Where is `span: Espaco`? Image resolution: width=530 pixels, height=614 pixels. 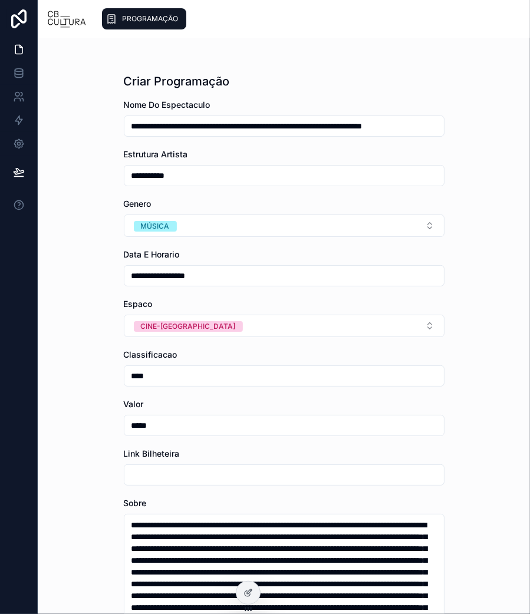 span: Espaco is located at coordinates (138, 304).